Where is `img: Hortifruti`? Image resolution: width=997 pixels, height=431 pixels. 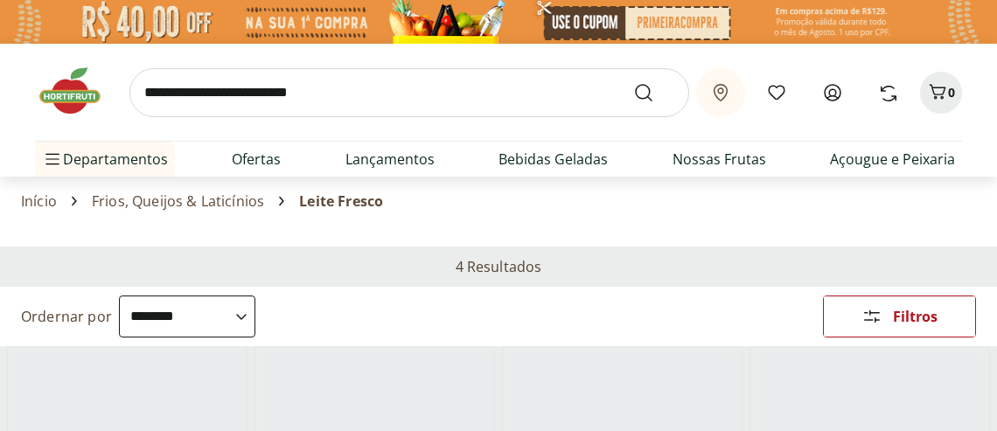
img: Hortifruti is located at coordinates (79, 91).